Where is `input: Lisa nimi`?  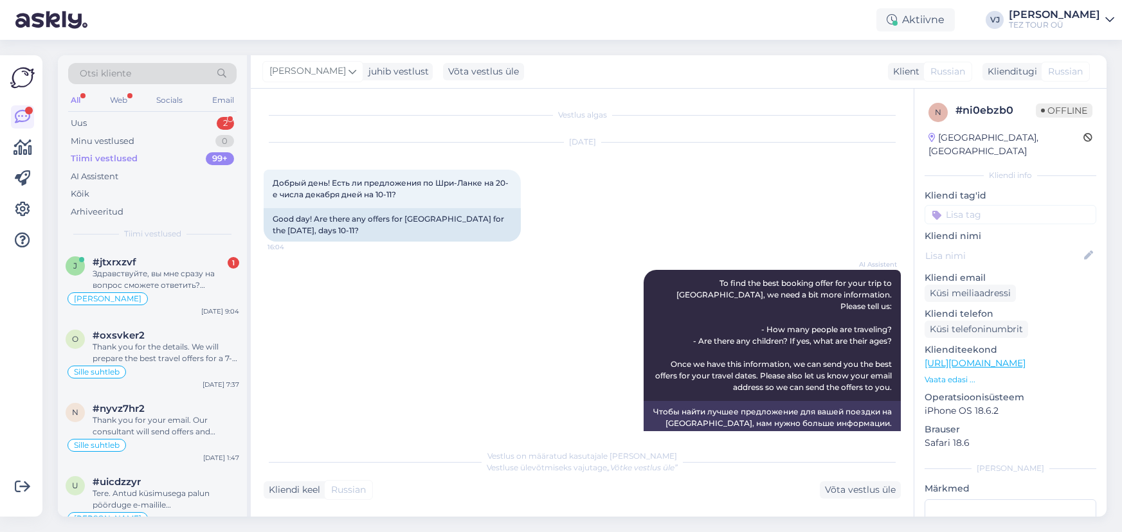
input: Lisa nimi is located at coordinates (1003, 256).